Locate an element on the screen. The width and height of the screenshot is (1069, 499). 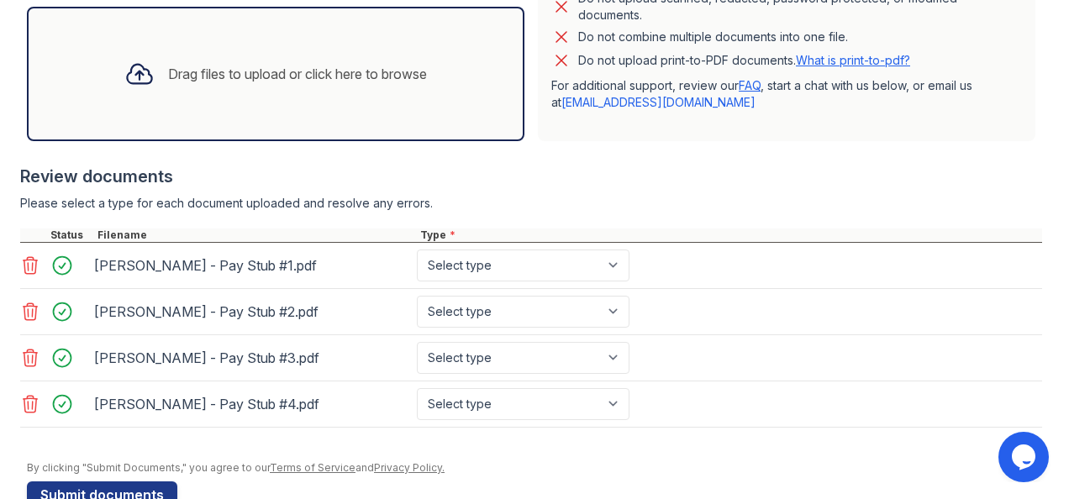
div: Type is located at coordinates (729, 235).